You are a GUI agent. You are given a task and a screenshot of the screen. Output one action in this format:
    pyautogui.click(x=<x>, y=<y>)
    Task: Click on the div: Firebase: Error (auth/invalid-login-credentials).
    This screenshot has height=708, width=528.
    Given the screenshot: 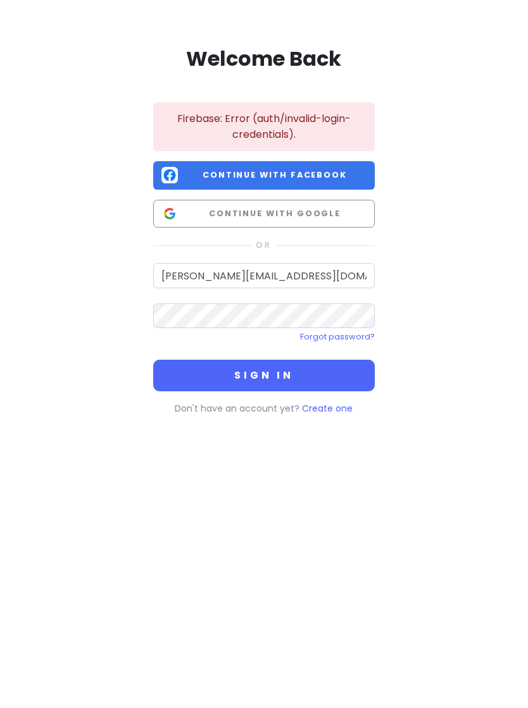 What is the action you would take?
    pyautogui.click(x=264, y=127)
    